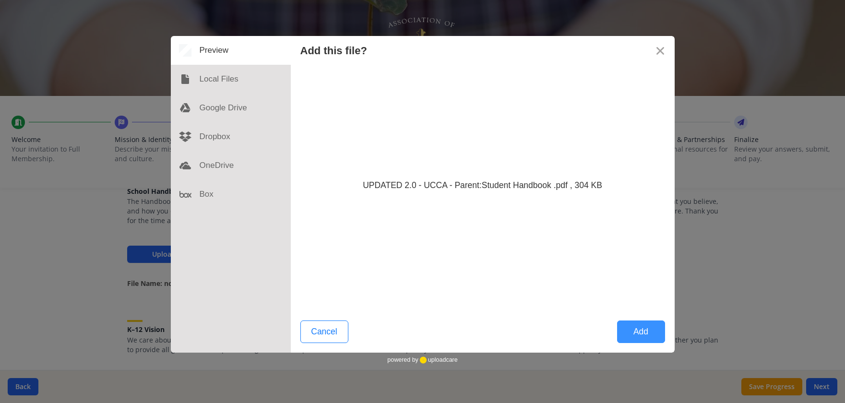  Describe the element at coordinates (641, 332) in the screenshot. I see `button: Add` at that location.